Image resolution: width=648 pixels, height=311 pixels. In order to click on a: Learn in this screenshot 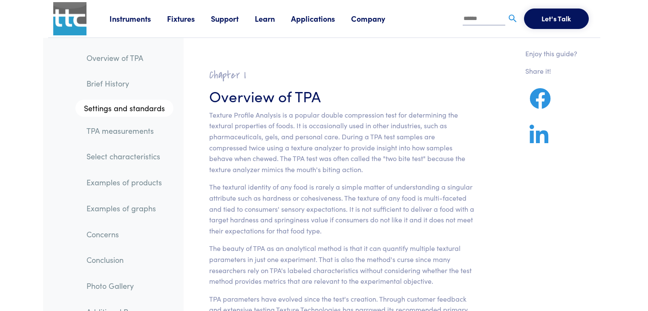, I will do `click(273, 18)`.